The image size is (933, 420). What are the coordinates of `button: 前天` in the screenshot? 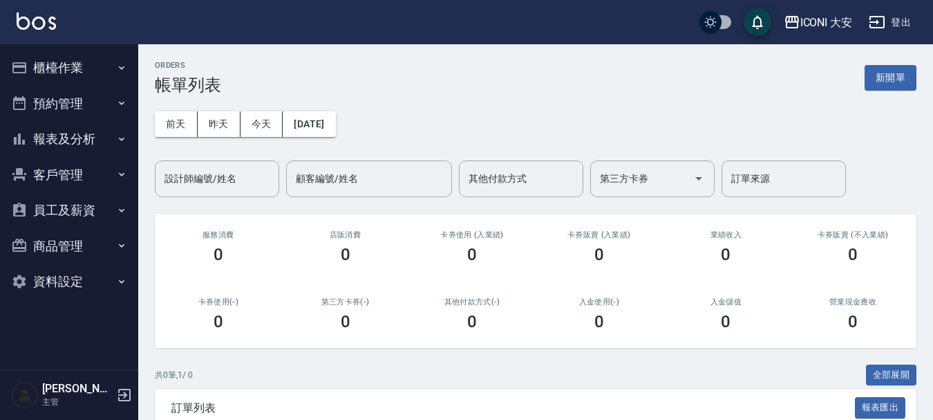 It's located at (176, 124).